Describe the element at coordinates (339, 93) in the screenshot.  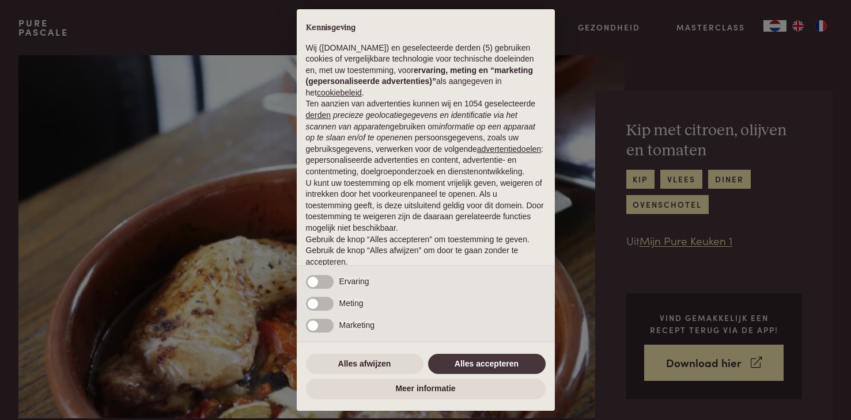
I see `a: cookiebeleid` at that location.